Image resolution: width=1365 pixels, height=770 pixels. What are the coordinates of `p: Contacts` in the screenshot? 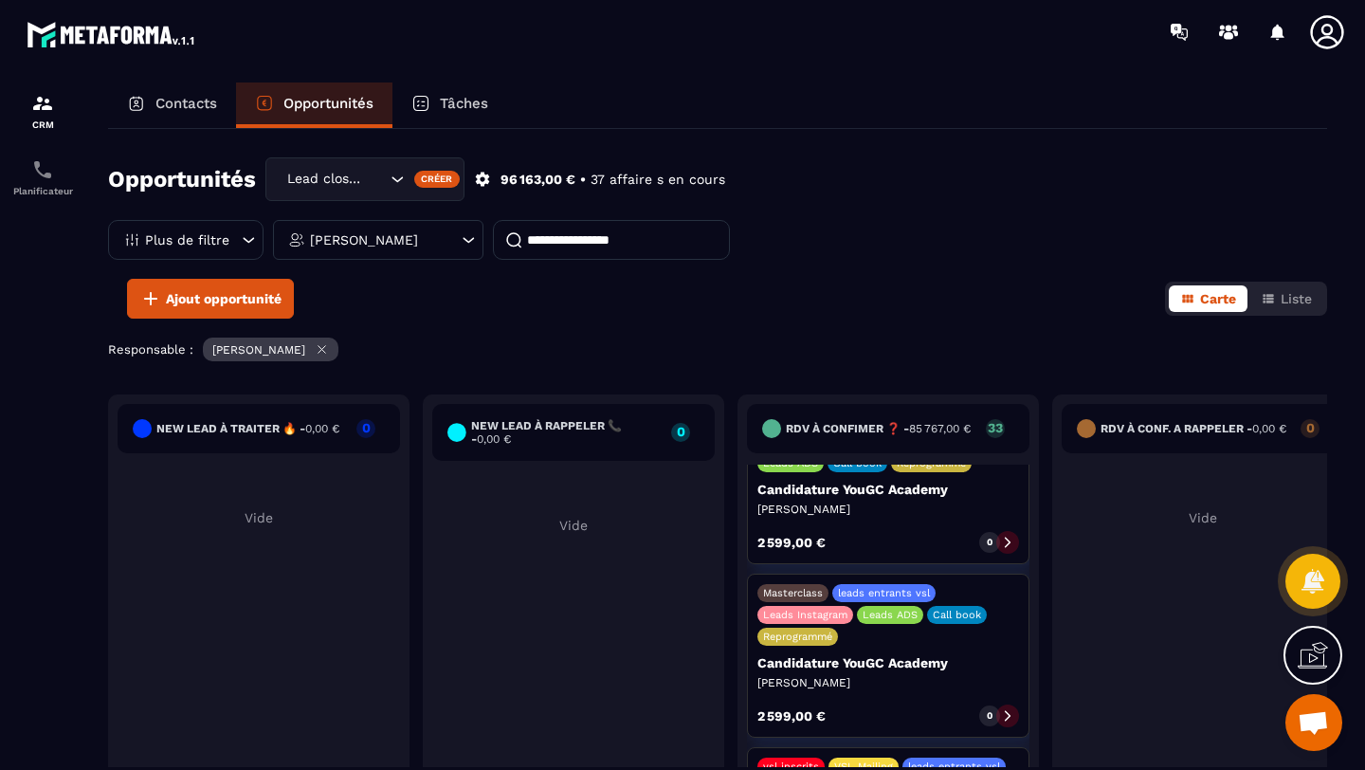 It's located at (186, 103).